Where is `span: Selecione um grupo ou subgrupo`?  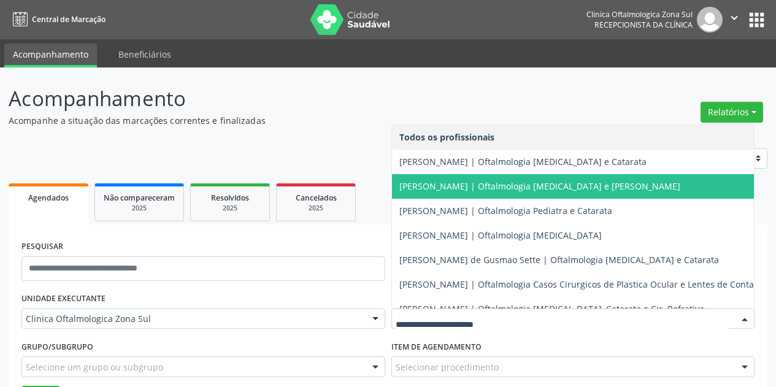
span: Selecione um grupo ou subgrupo is located at coordinates (94, 367).